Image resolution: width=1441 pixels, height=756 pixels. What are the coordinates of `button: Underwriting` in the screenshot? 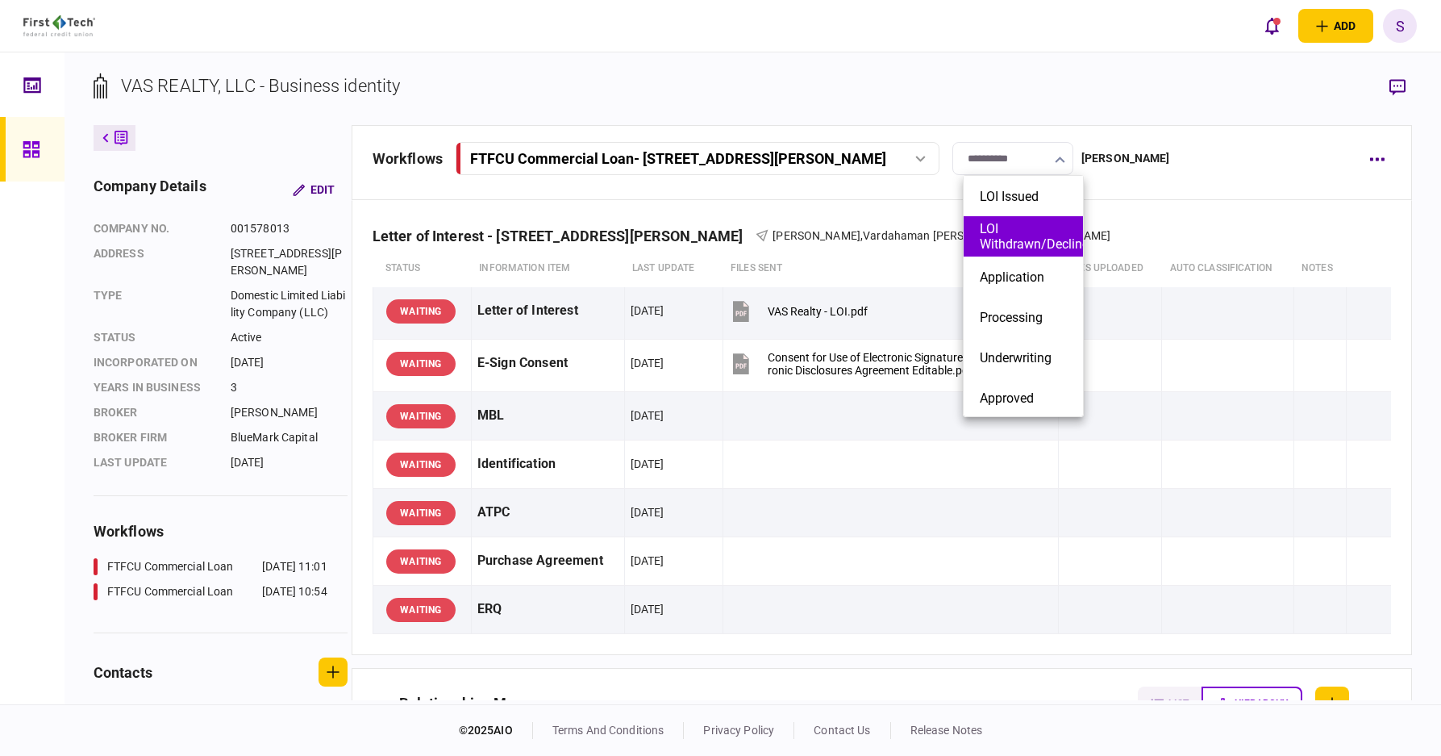 It's located at (1024, 357).